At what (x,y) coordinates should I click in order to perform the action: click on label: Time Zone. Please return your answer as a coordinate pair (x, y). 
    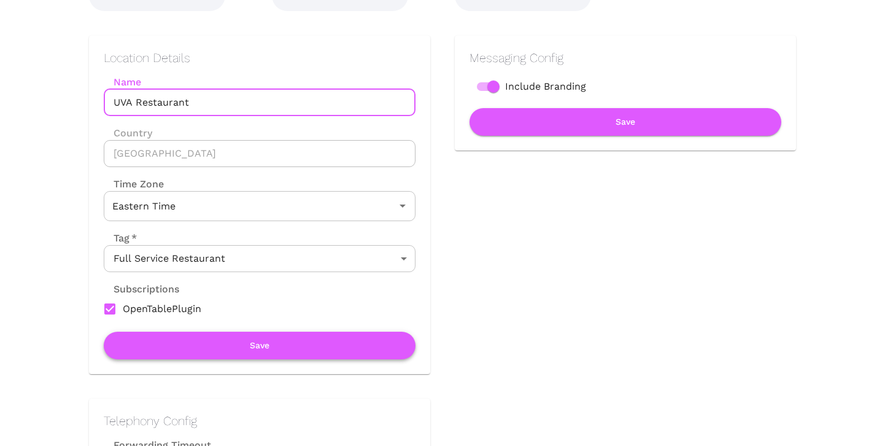
    Looking at the image, I should click on (260, 184).